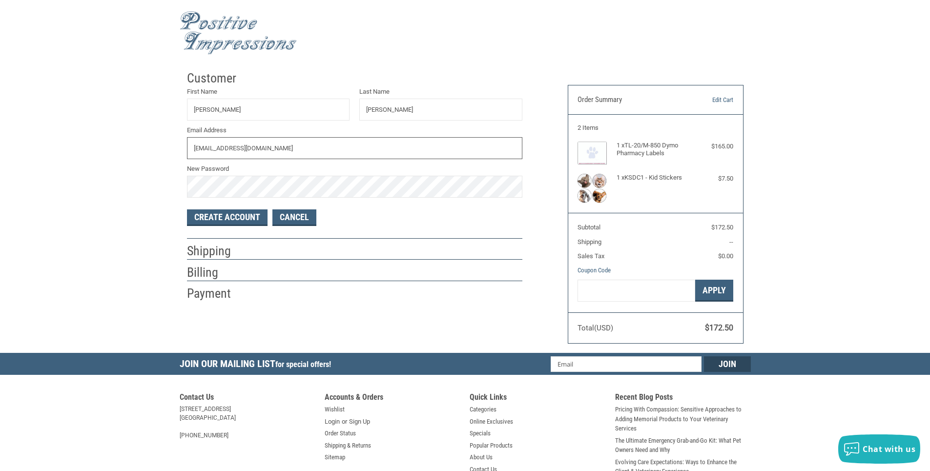  Describe the element at coordinates (215, 294) in the screenshot. I see `h2: Payment` at that location.